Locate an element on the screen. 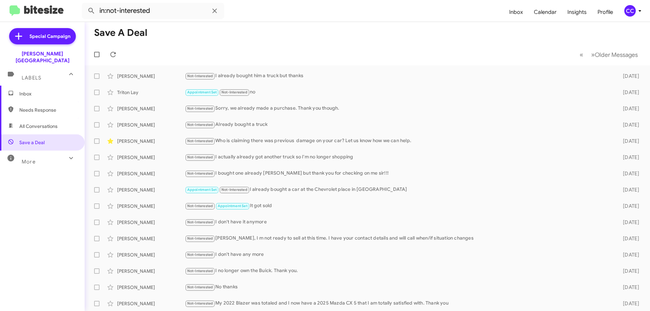 This screenshot has width=650, height=311. div: My 2022 Blazer was totaled and I now have a 2025 Mazda CX 5 that I am totally satisfied with. Tha... is located at coordinates (399, 304).